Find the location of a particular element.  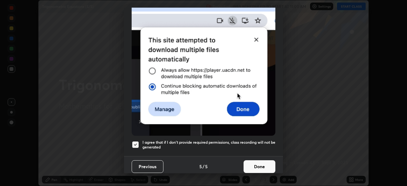

button: Previous is located at coordinates (148, 167).